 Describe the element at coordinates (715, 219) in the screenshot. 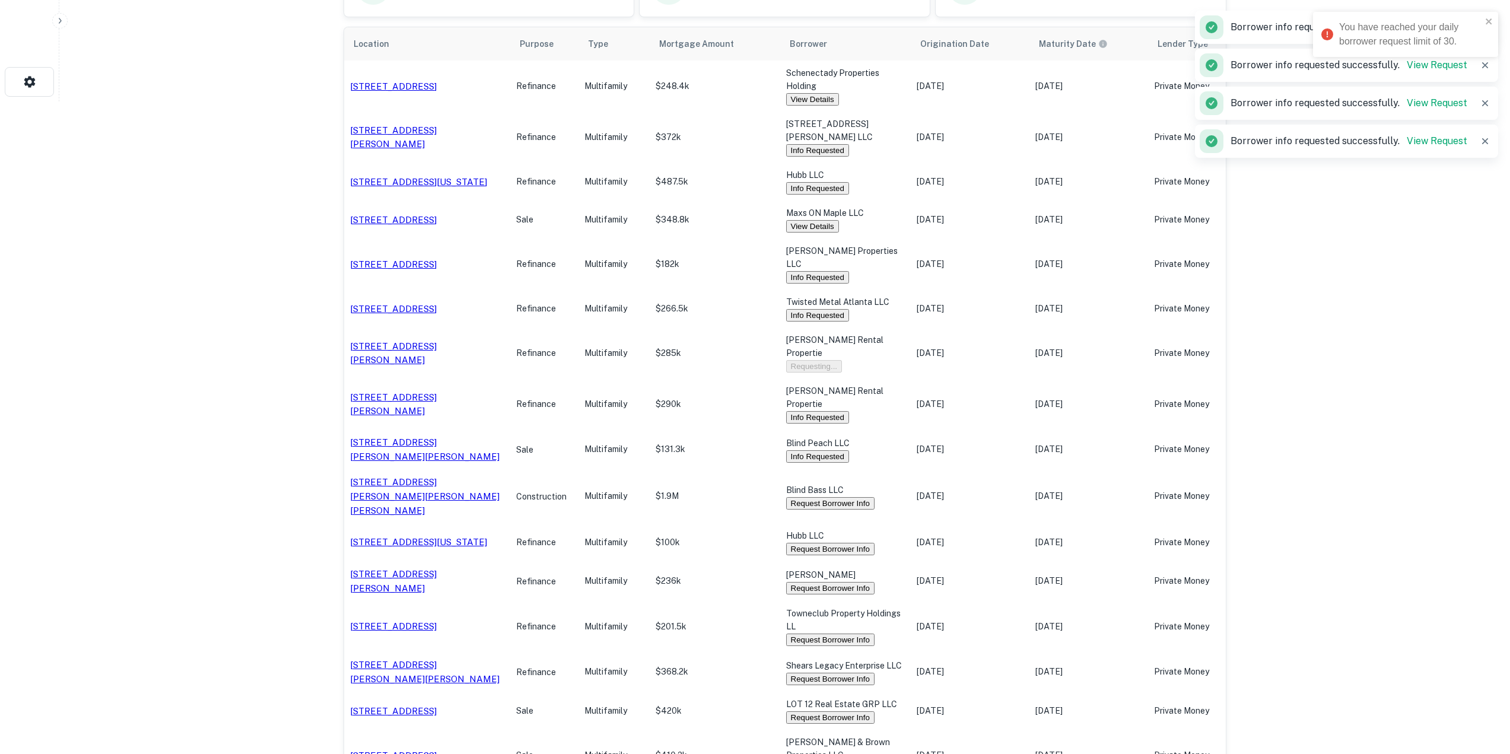

I see `p: $348.8k` at that location.